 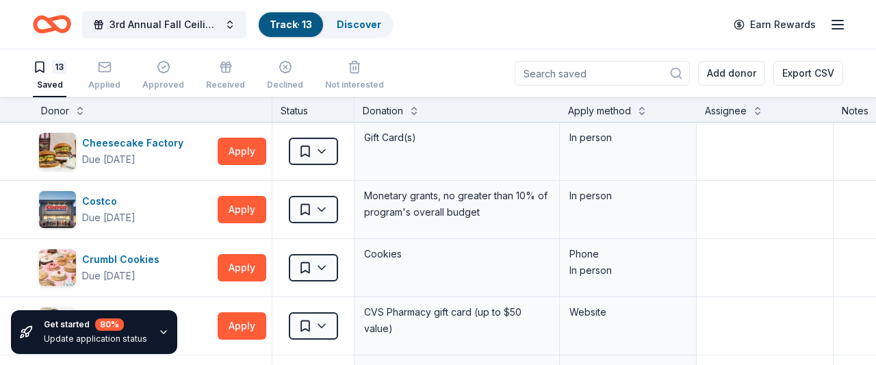 I want to click on button: 3rd Annual Fall Ceilidh and Fundraiser, so click(x=164, y=25).